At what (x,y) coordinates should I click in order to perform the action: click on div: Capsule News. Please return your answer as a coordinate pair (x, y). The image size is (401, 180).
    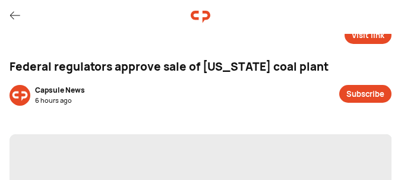
    Looking at the image, I should click on (60, 90).